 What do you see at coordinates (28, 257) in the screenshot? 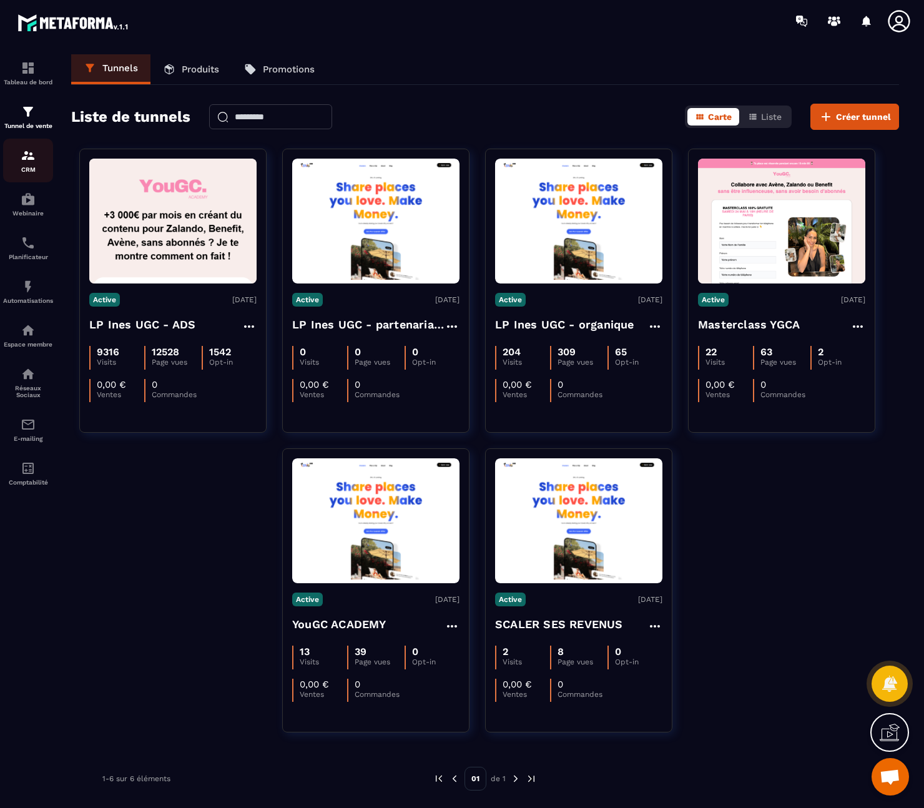
I see `p: Planificateur` at bounding box center [28, 257].